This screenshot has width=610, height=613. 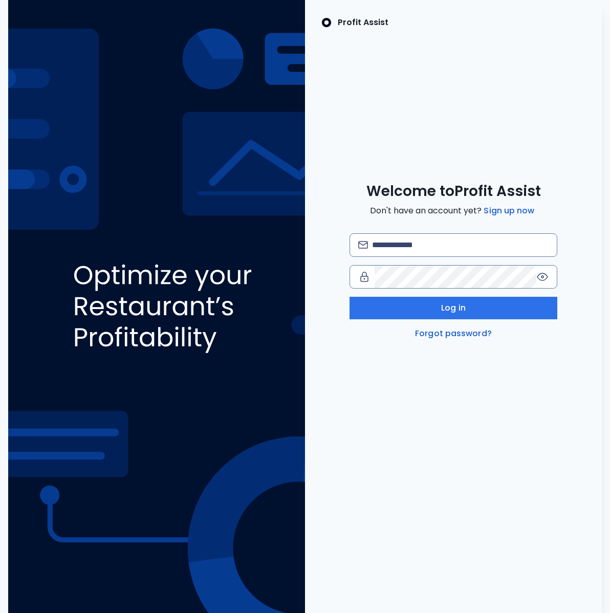 What do you see at coordinates (508, 211) in the screenshot?
I see `a: Sign up now` at bounding box center [508, 211].